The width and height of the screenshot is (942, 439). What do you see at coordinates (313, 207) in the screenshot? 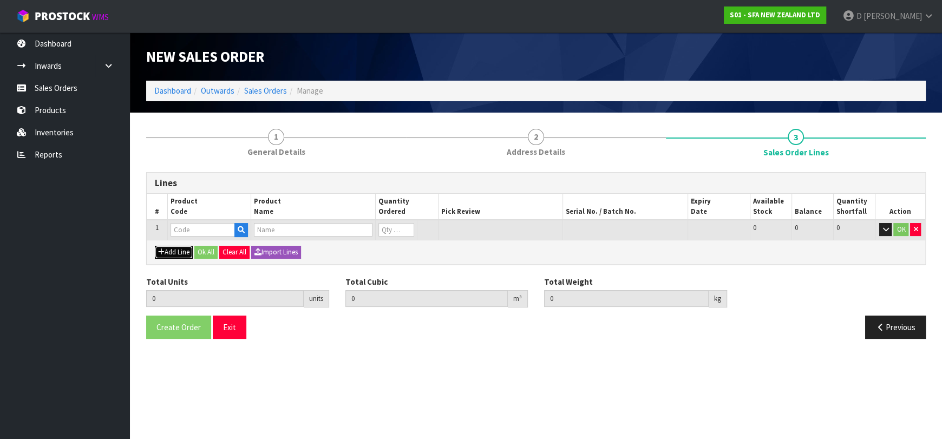
I see `th: Product Name` at bounding box center [313, 207].